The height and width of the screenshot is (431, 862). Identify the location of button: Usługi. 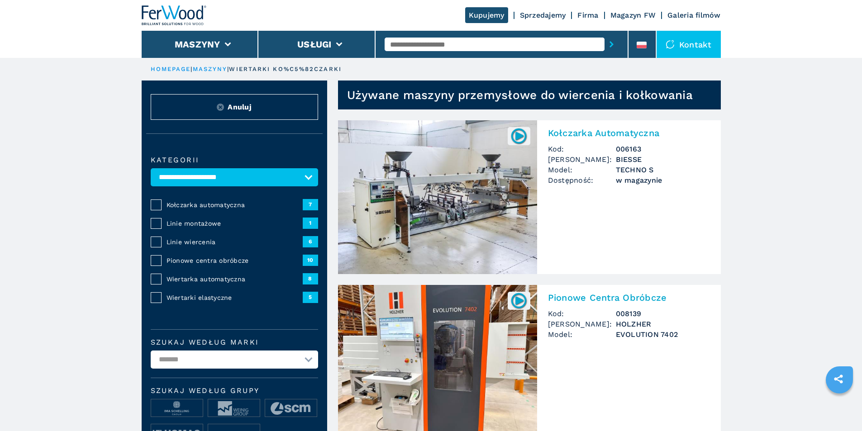
(315, 44).